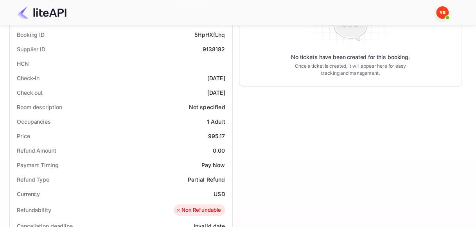  What do you see at coordinates (206, 179) in the screenshot?
I see `div: Partial Refund` at bounding box center [206, 179].